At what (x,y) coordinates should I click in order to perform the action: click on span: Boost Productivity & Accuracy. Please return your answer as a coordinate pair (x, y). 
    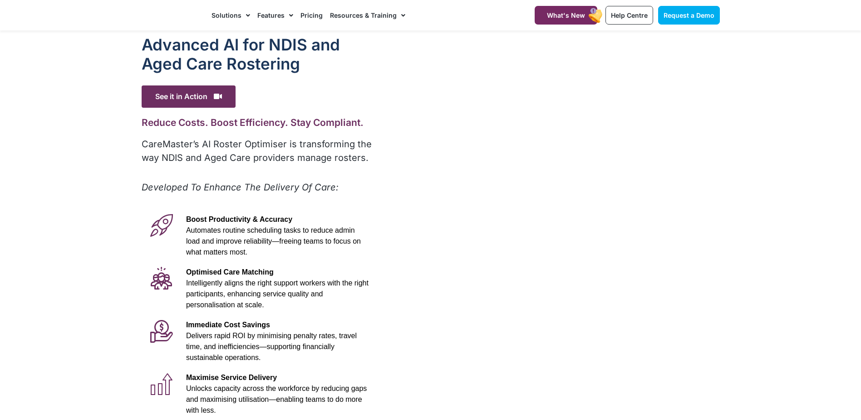
    Looking at the image, I should click on (239, 219).